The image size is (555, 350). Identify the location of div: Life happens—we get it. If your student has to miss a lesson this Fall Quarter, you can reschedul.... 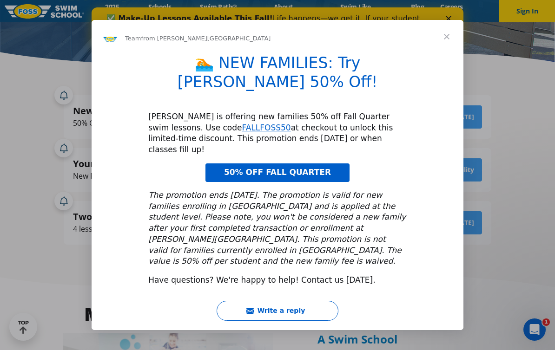
(178, 25).